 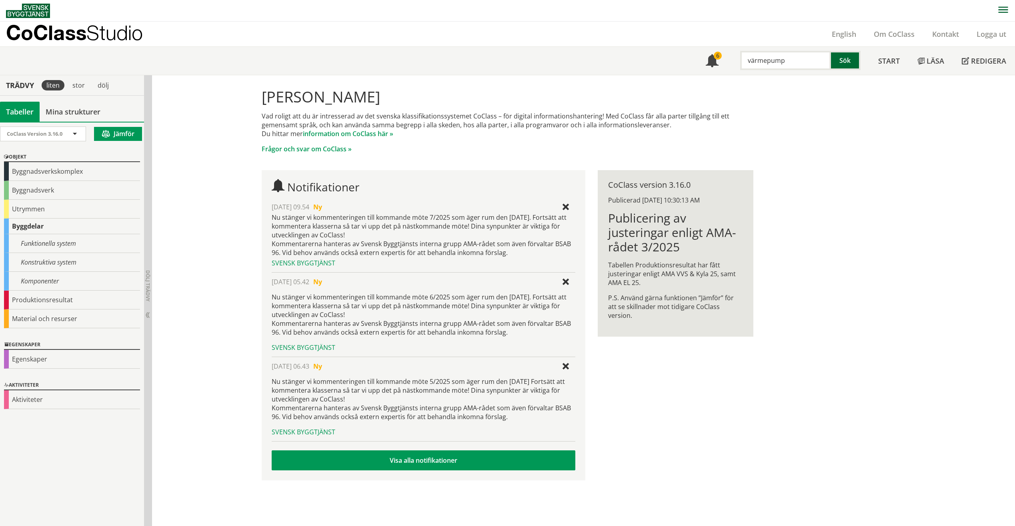 What do you see at coordinates (988, 61) in the screenshot?
I see `span: Redigera` at bounding box center [988, 61].